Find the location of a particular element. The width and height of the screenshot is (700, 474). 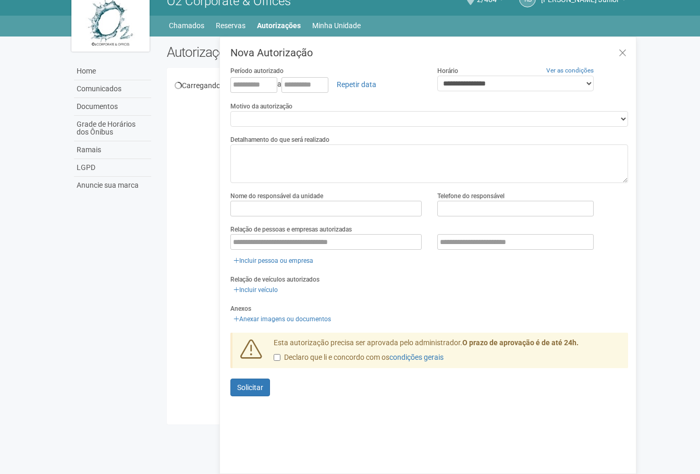

span: Solicitar is located at coordinates (250, 387).